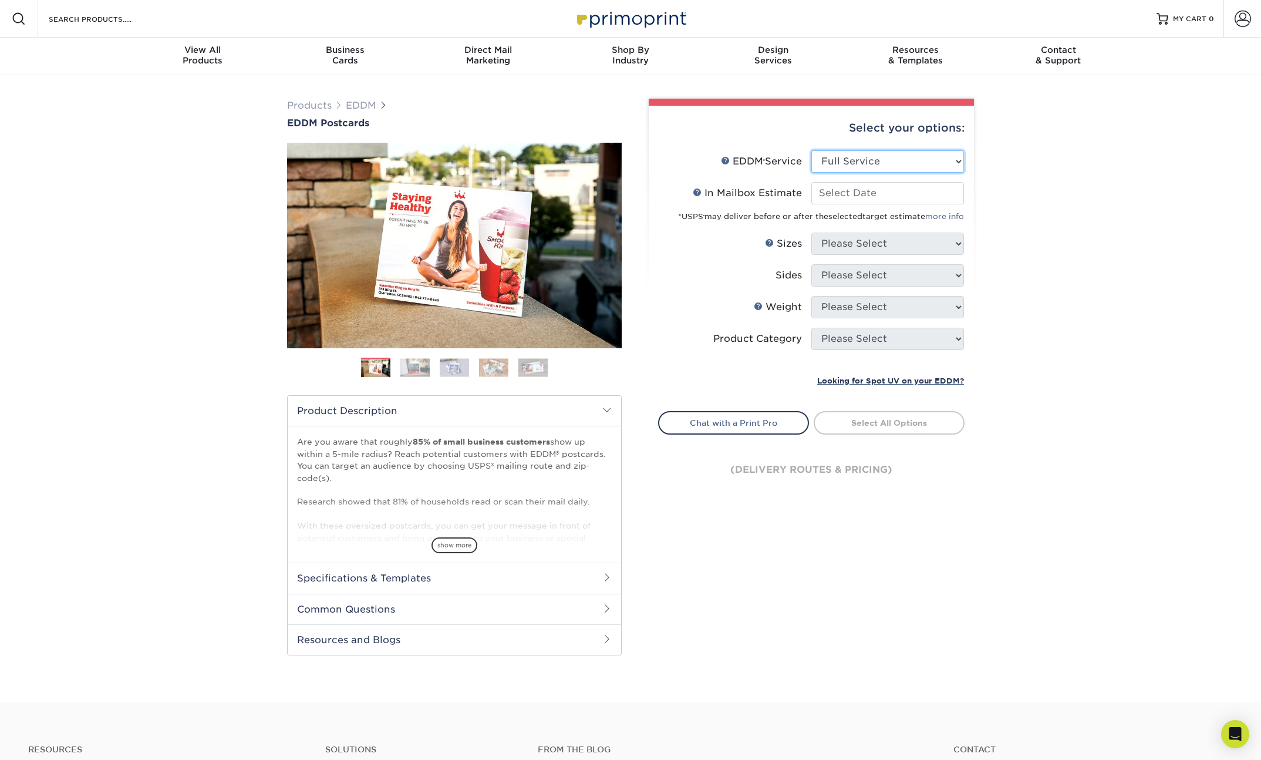  Describe the element at coordinates (631, 50) in the screenshot. I see `span: Shop By` at that location.